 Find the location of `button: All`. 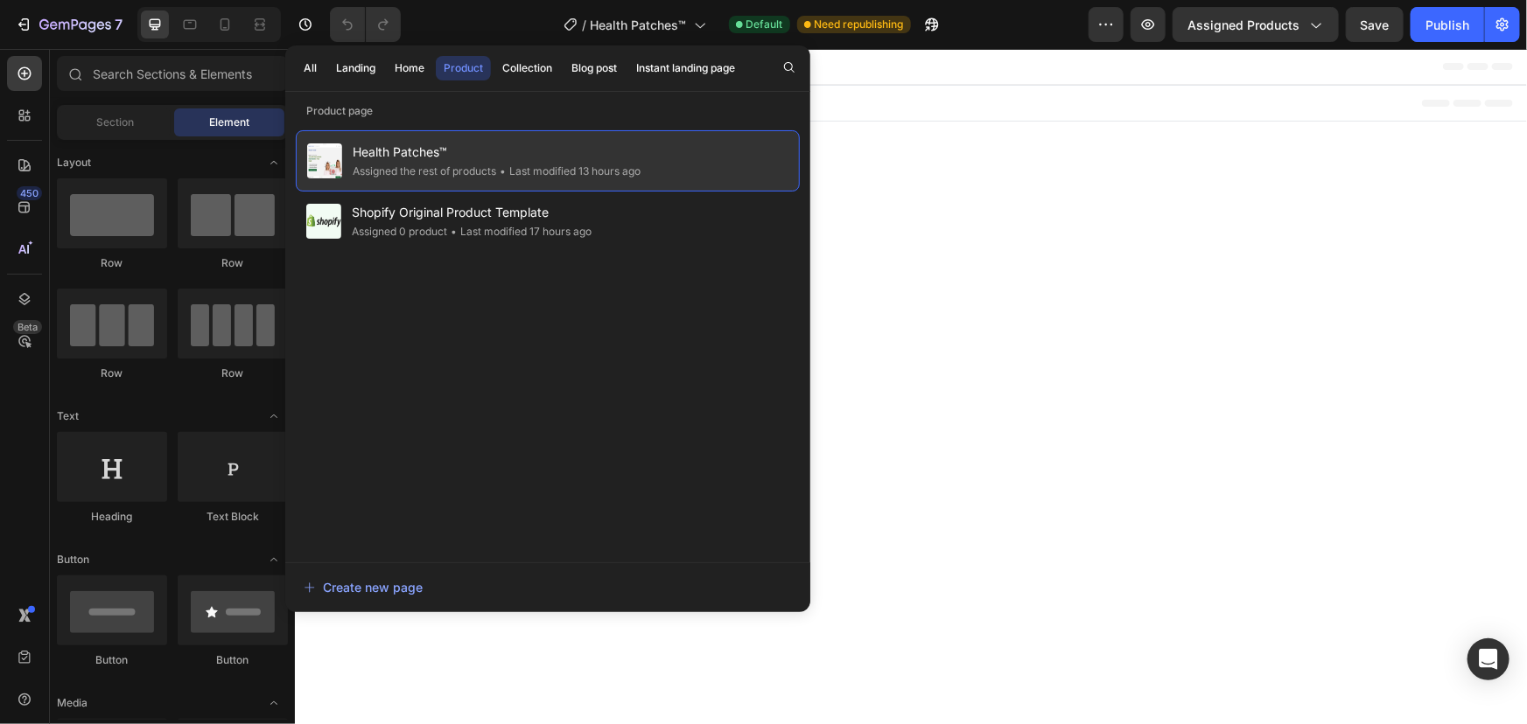

button: All is located at coordinates (310, 68).